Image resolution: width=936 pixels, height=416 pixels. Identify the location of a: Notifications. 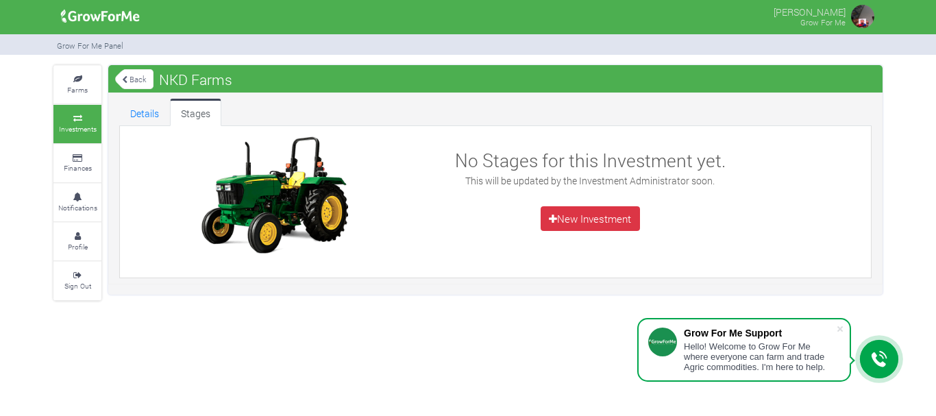
(77, 202).